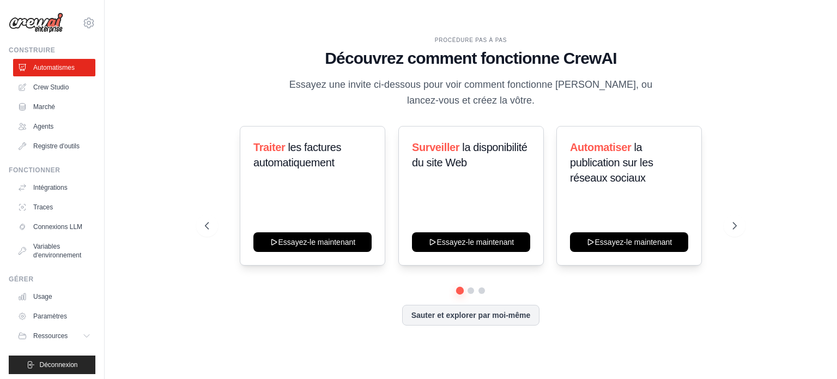  What do you see at coordinates (436, 147) in the screenshot?
I see `font: Surveiller` at bounding box center [436, 147].